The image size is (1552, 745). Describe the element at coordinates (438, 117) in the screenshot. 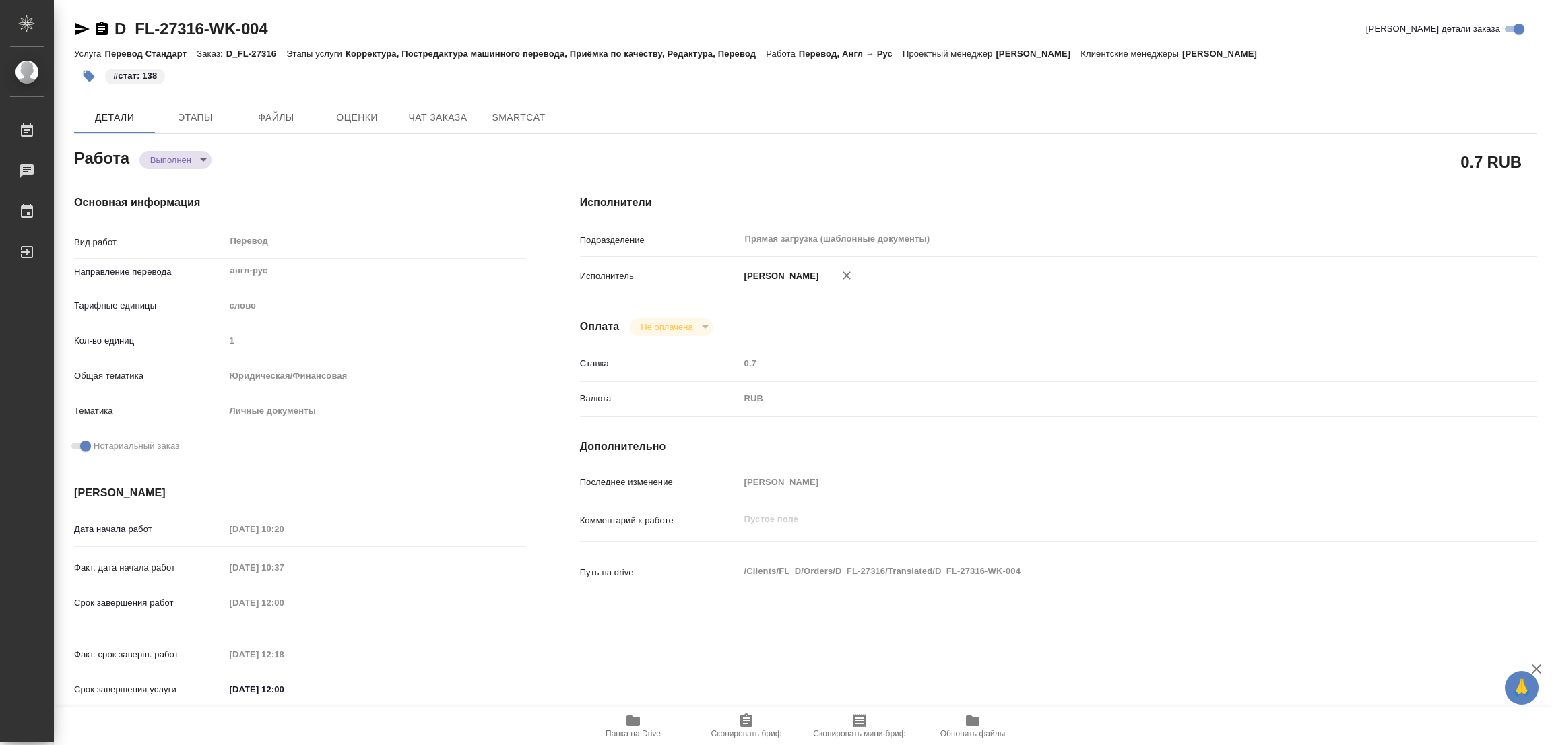

I see `span: Чат заказа` at that location.